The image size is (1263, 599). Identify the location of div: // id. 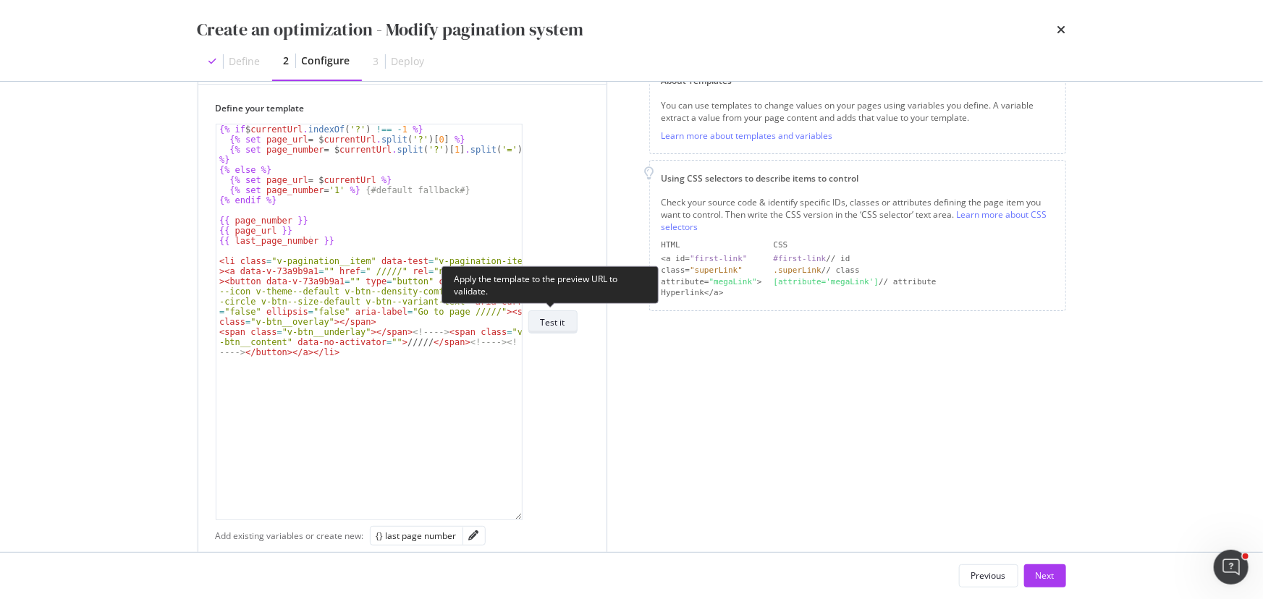
(913, 259).